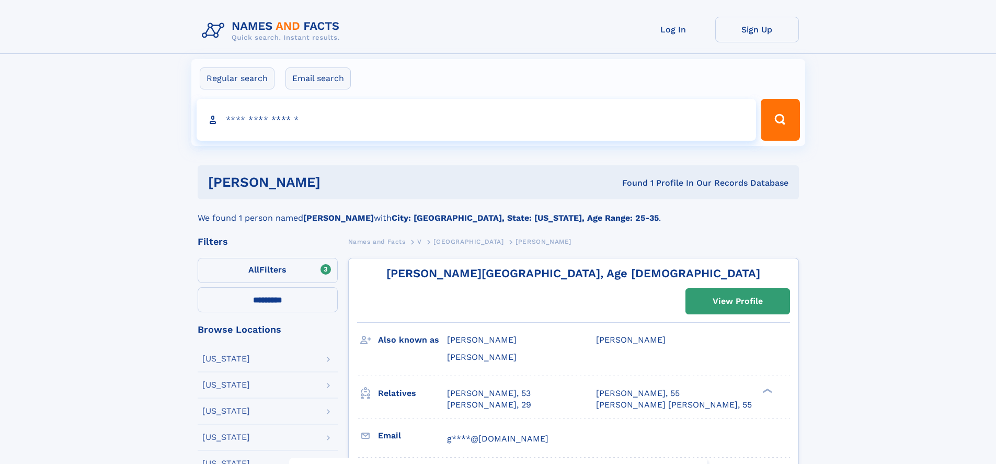 The height and width of the screenshot is (464, 996). What do you see at coordinates (413, 436) in the screenshot?
I see `h3: Email` at bounding box center [413, 436].